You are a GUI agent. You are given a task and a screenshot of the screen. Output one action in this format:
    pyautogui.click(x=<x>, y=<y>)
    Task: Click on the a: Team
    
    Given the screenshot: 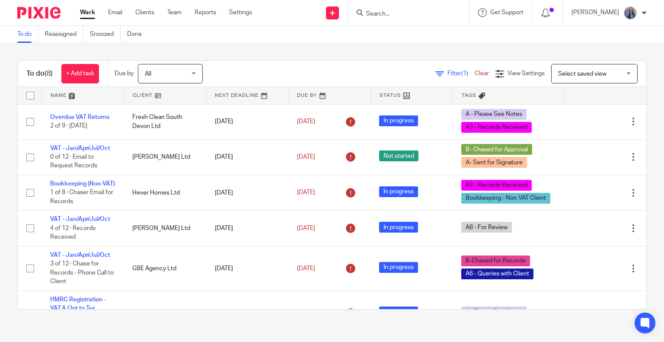 What is the action you would take?
    pyautogui.click(x=174, y=13)
    